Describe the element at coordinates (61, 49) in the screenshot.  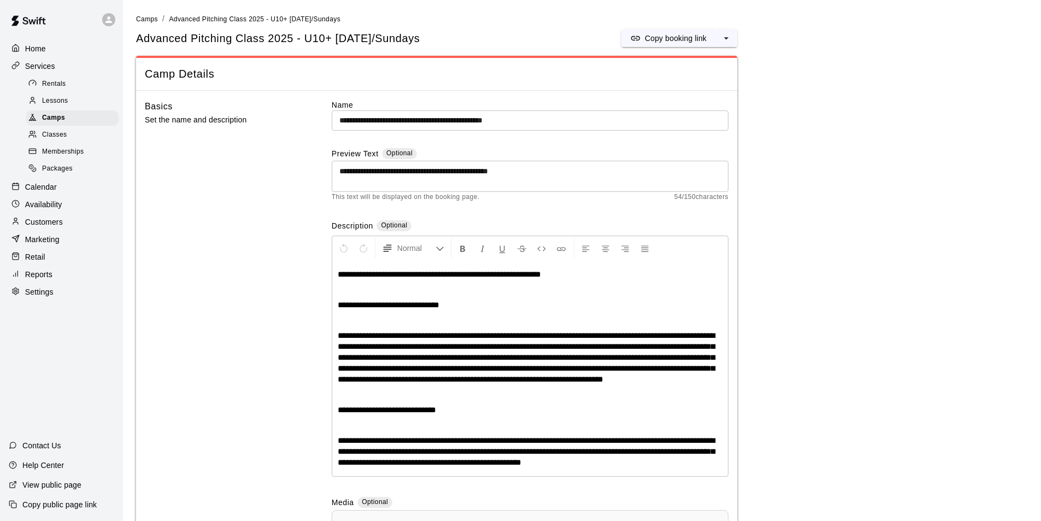
I see `a: Home` at that location.